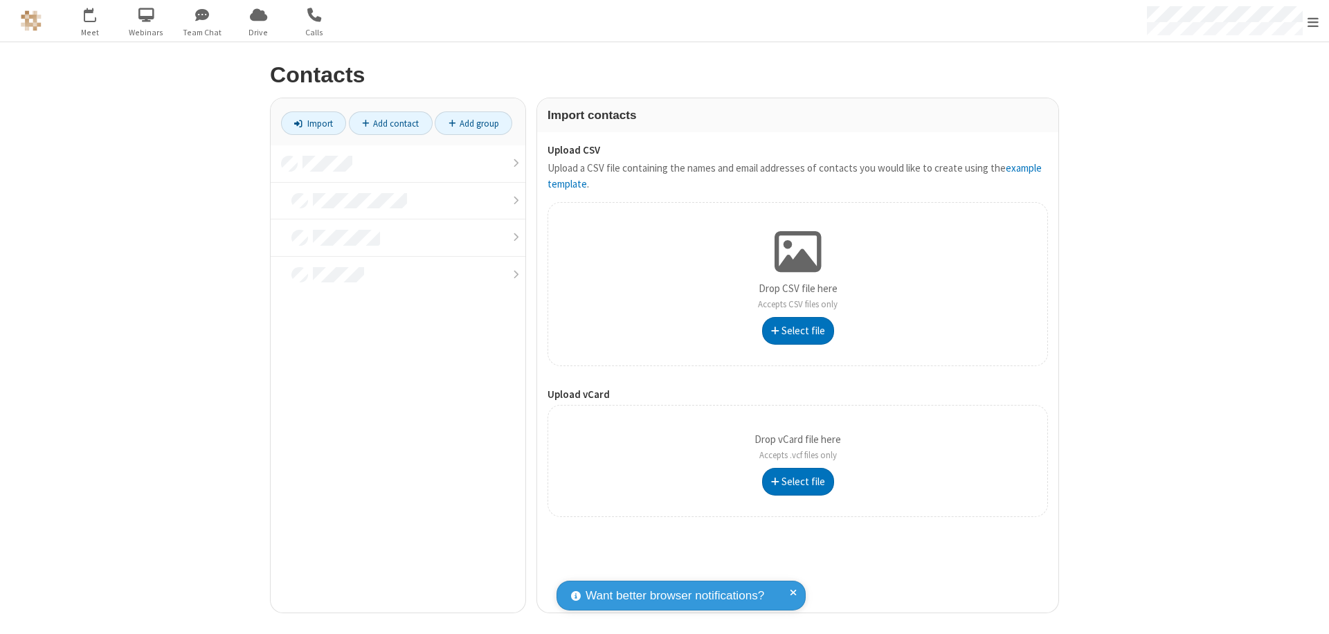 The height and width of the screenshot is (634, 1329). Describe the element at coordinates (798, 150) in the screenshot. I see `label: Upload CSV` at that location.